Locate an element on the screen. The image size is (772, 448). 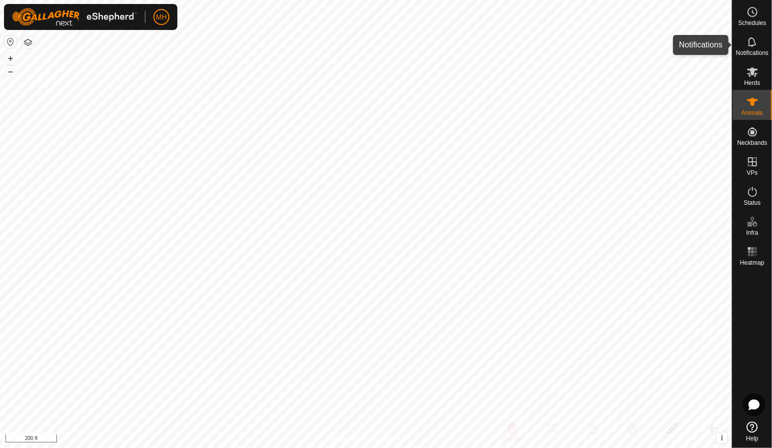
span: VPs is located at coordinates (752, 173).